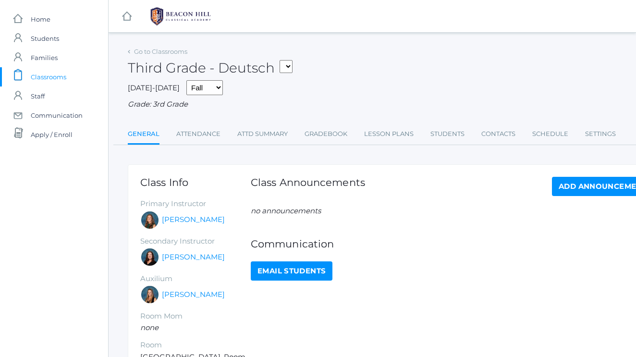 Image resolution: width=636 pixels, height=357 pixels. Describe the element at coordinates (150, 220) in the screenshot. I see `div: Andrea Deutsch` at that location.